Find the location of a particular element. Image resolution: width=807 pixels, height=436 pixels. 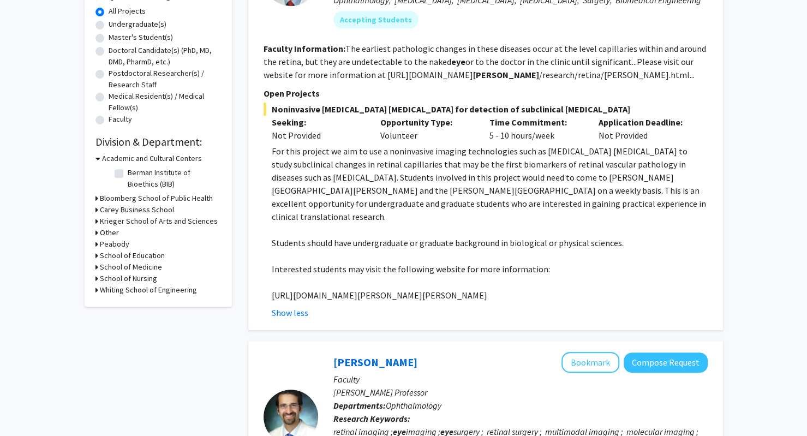

b: eye is located at coordinates (458, 62).